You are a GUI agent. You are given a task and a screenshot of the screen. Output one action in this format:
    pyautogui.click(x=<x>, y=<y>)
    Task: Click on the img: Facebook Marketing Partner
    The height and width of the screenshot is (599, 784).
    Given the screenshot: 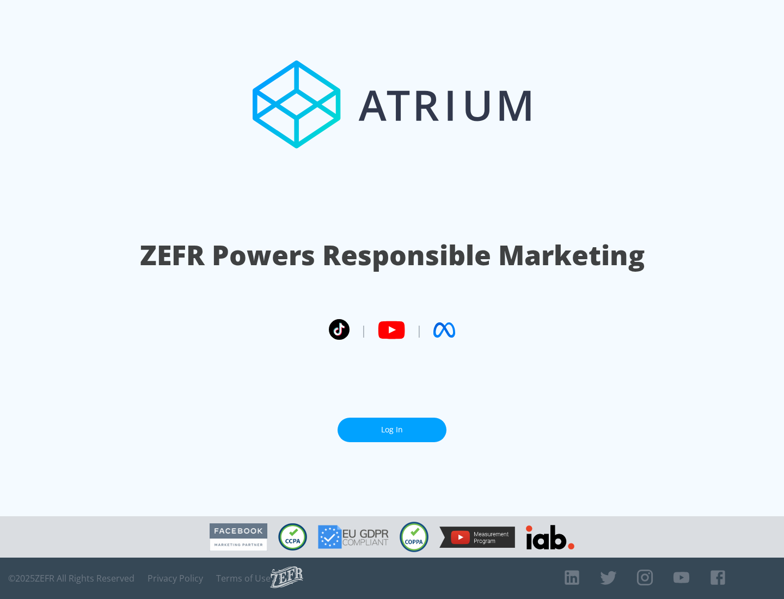 What is the action you would take?
    pyautogui.click(x=238, y=537)
    